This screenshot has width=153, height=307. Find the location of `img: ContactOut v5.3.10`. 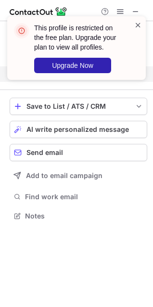

img: ContactOut v5.3.10 is located at coordinates (38, 12).